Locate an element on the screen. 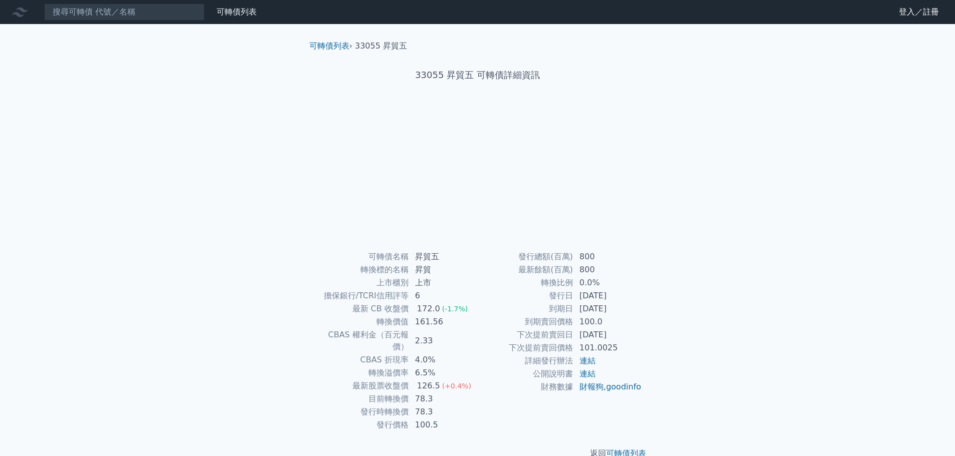  td: CBAS 折現率 is located at coordinates (361, 360).